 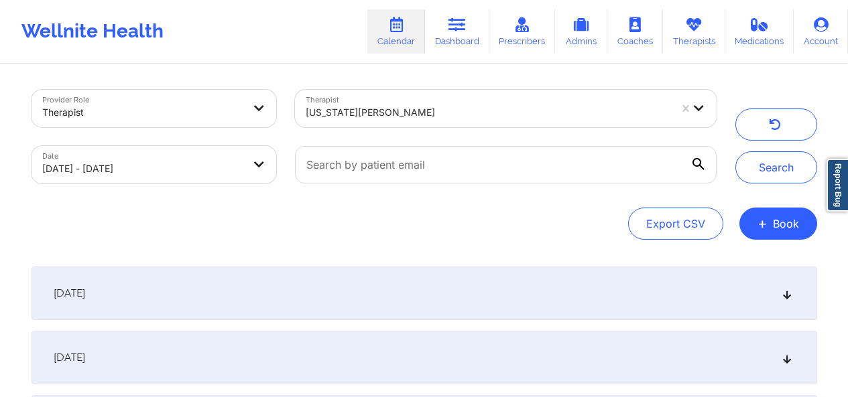 What do you see at coordinates (837, 185) in the screenshot?
I see `a: Report Bug` at bounding box center [837, 185].